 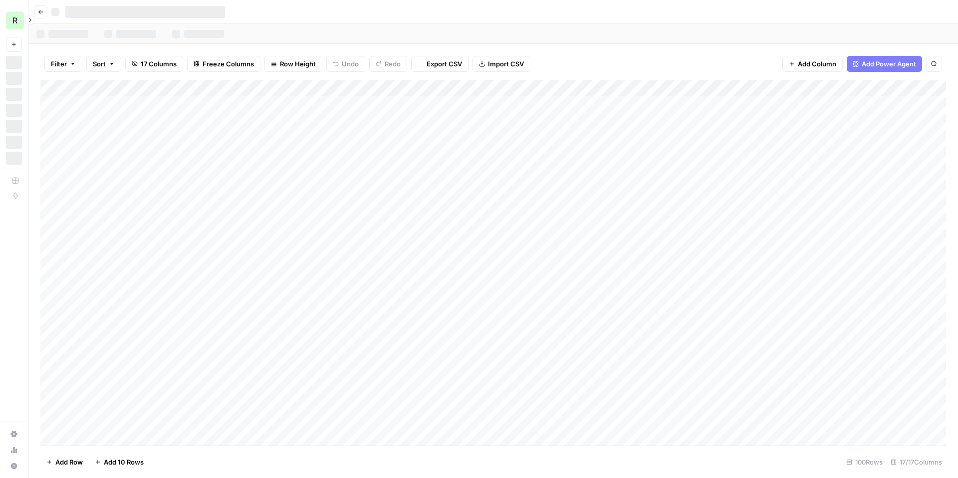 I want to click on button: Freeze Columns, so click(x=223, y=64).